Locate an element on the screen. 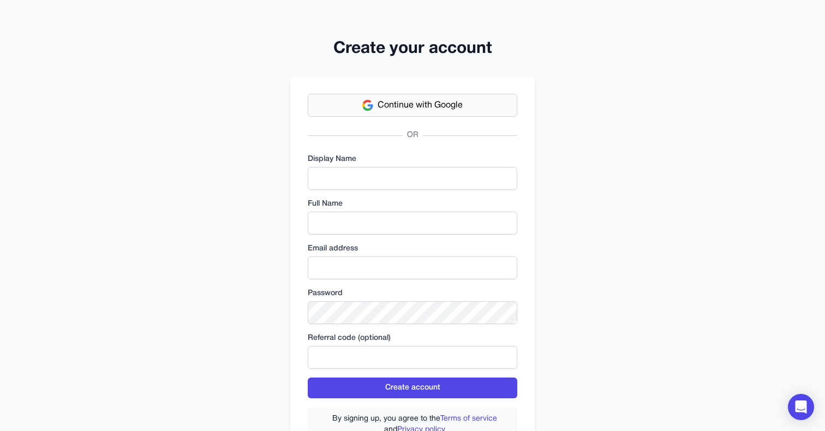  img: Google is located at coordinates (368, 105).